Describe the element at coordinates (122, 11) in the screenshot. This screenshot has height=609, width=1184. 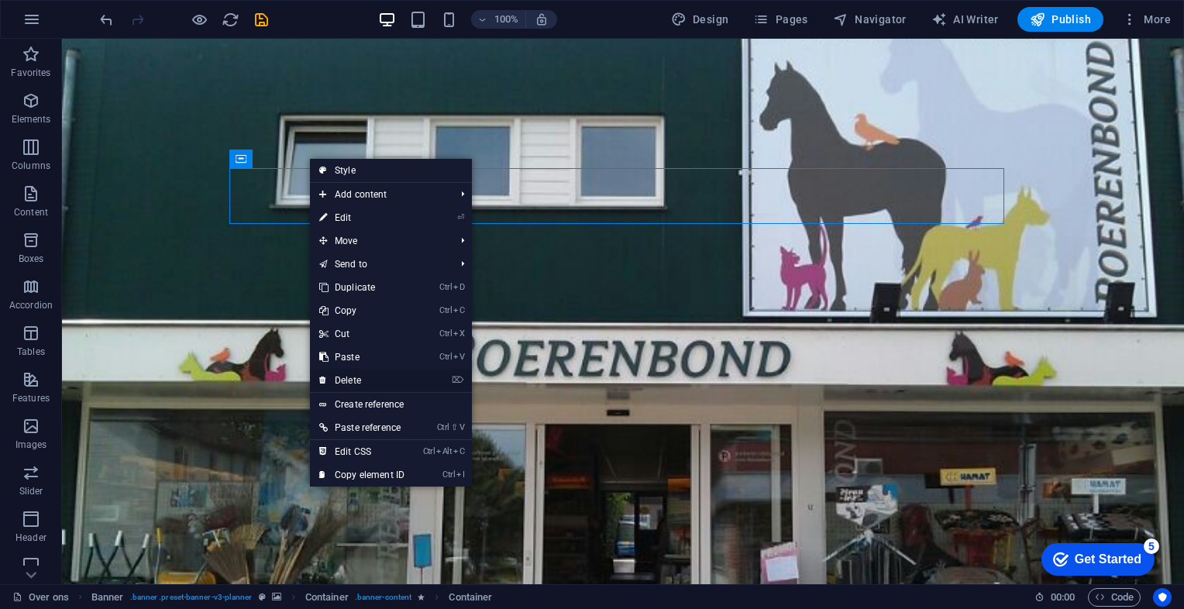
I see `div: 5` at that location.